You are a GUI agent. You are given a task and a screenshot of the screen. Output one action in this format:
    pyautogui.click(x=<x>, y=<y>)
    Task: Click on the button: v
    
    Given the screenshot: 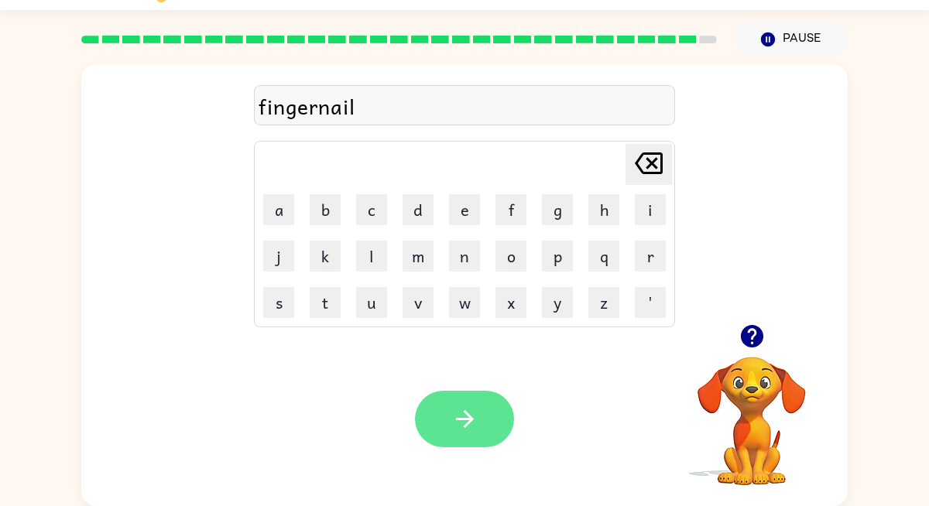 What is the action you would take?
    pyautogui.click(x=418, y=303)
    